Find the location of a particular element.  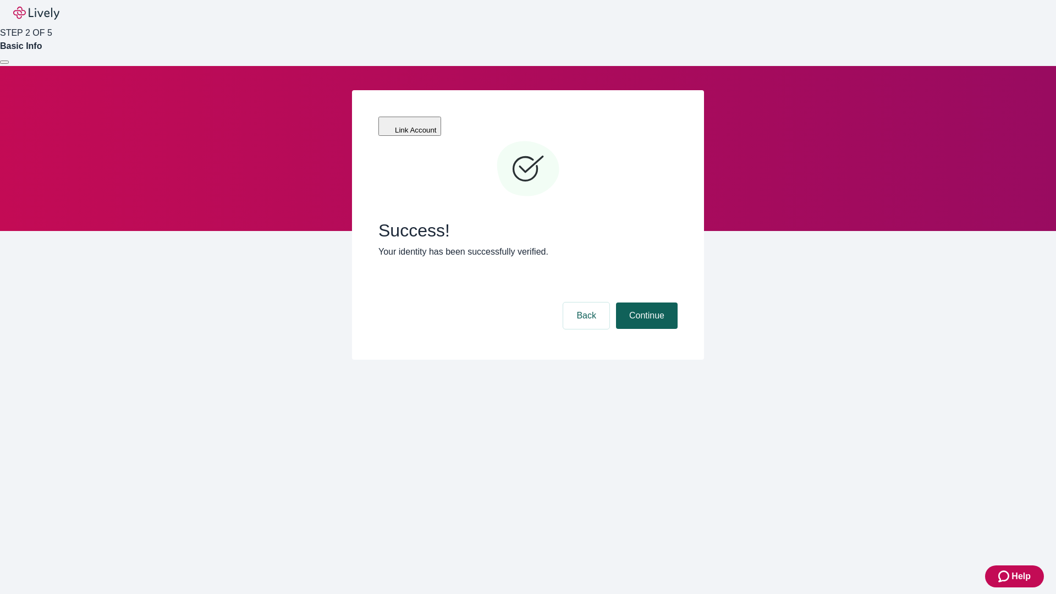

button: Back is located at coordinates (586, 316).